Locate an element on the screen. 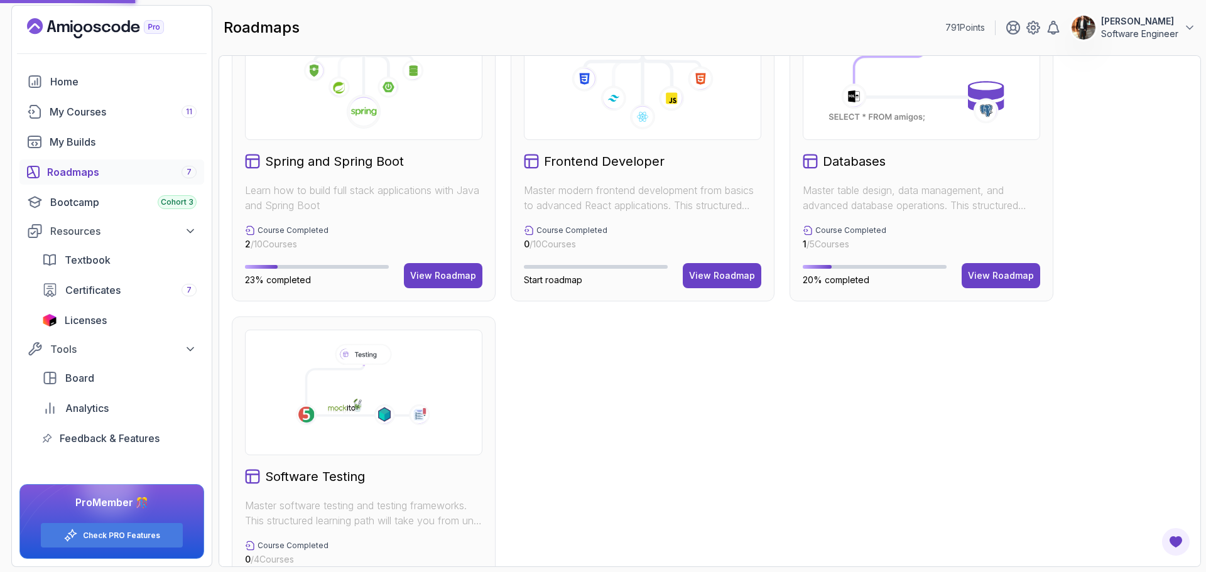 The height and width of the screenshot is (572, 1206). span: Licenses is located at coordinates (85, 320).